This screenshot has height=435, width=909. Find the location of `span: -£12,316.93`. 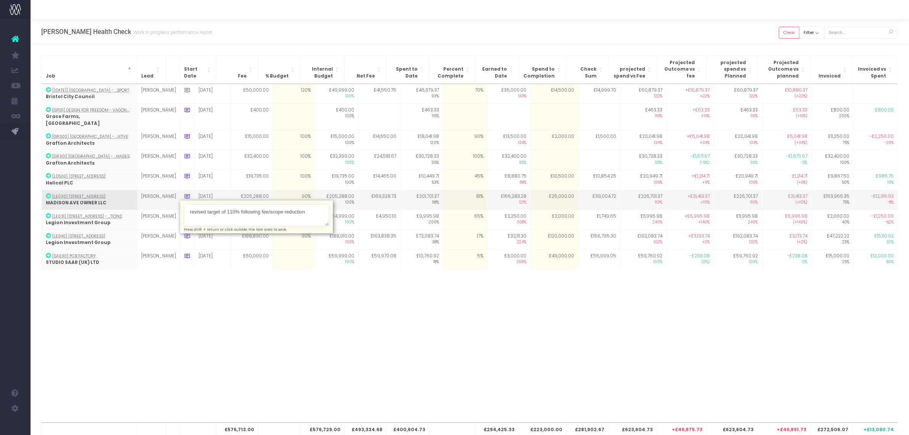

span: -£12,316.93 is located at coordinates (882, 197).